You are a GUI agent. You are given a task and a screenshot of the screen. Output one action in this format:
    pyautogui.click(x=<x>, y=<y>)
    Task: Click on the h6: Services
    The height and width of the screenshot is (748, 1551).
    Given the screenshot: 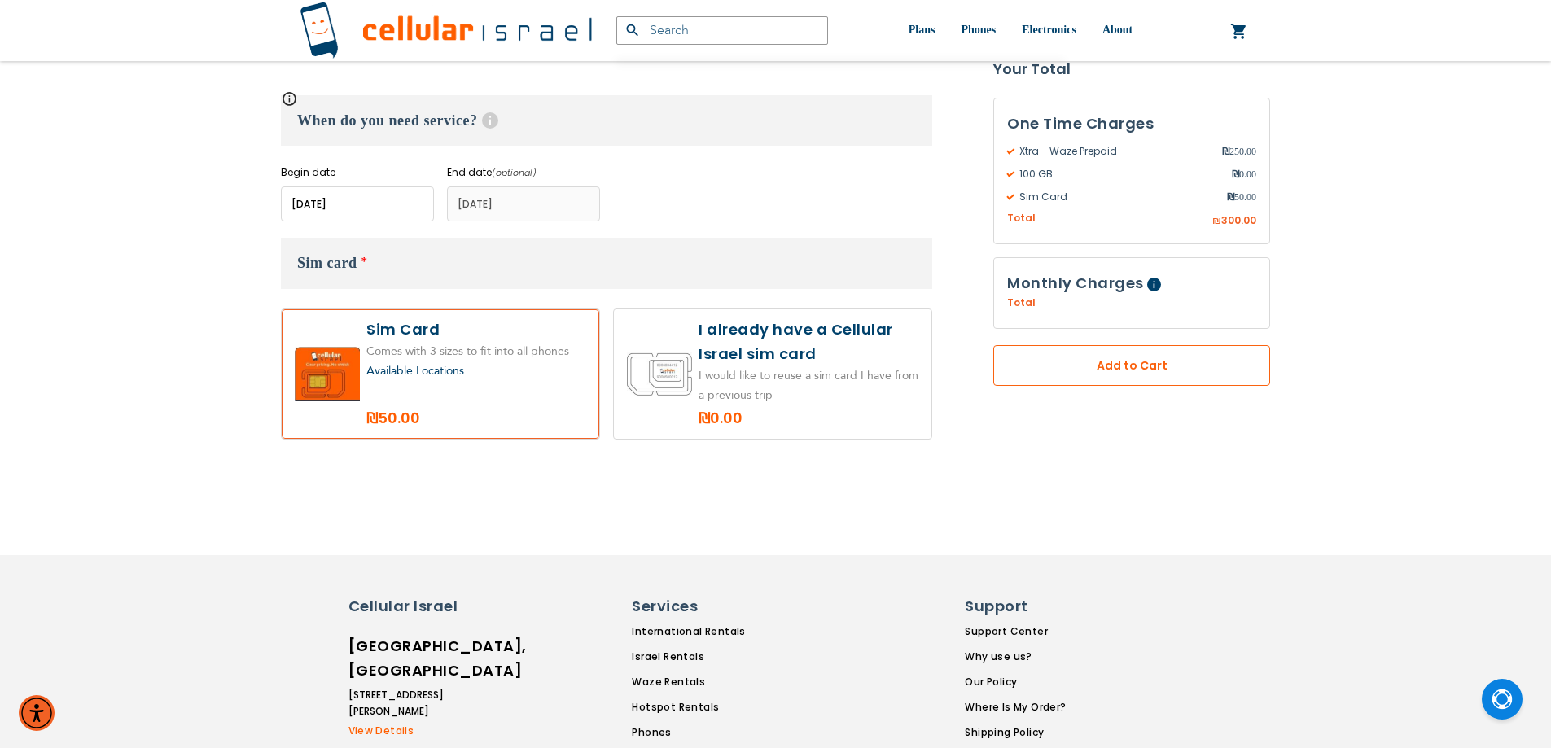 What is the action you would take?
    pyautogui.click(x=727, y=607)
    